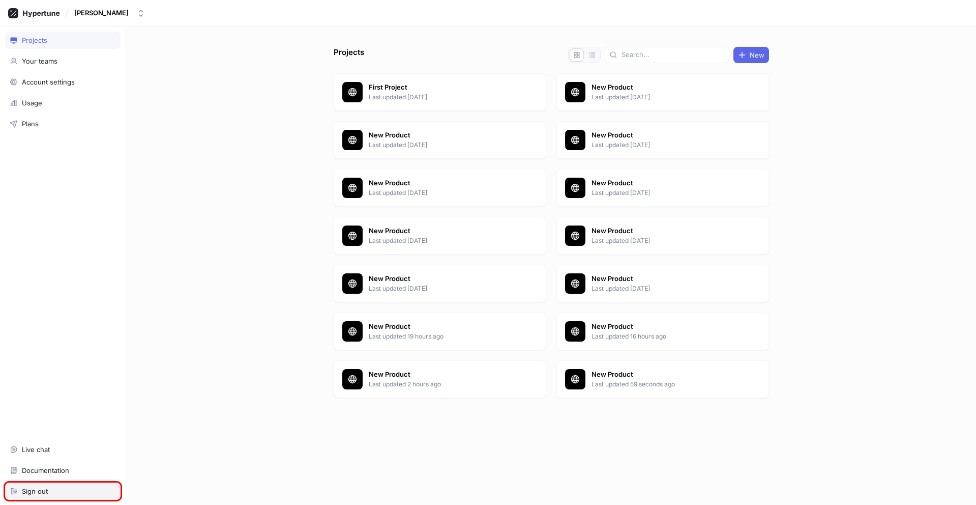  What do you see at coordinates (442, 384) in the screenshot?
I see `p: Last updated 2 hours ago` at bounding box center [442, 384].